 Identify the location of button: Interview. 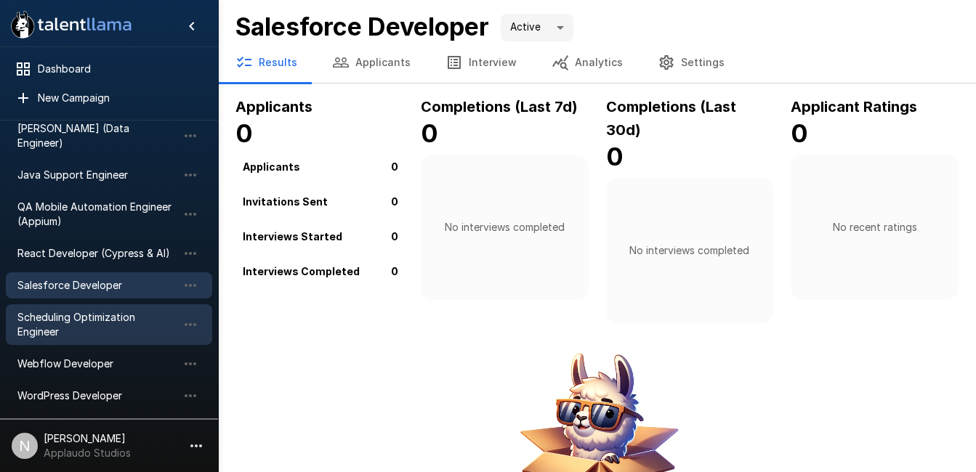
(481, 62).